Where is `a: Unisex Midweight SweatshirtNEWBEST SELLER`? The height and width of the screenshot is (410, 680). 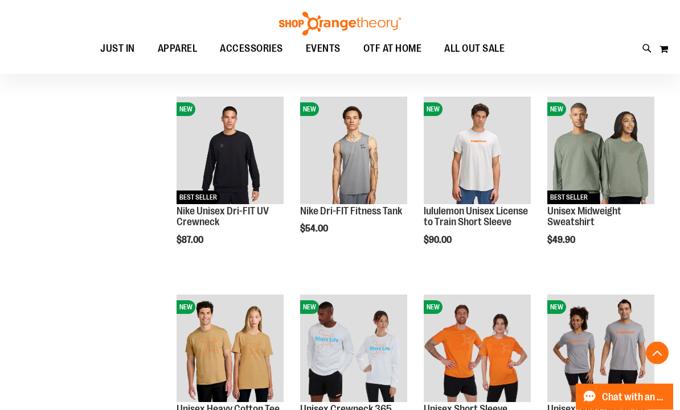
a: Unisex Midweight SweatshirtNEWBEST SELLER is located at coordinates (600, 151).